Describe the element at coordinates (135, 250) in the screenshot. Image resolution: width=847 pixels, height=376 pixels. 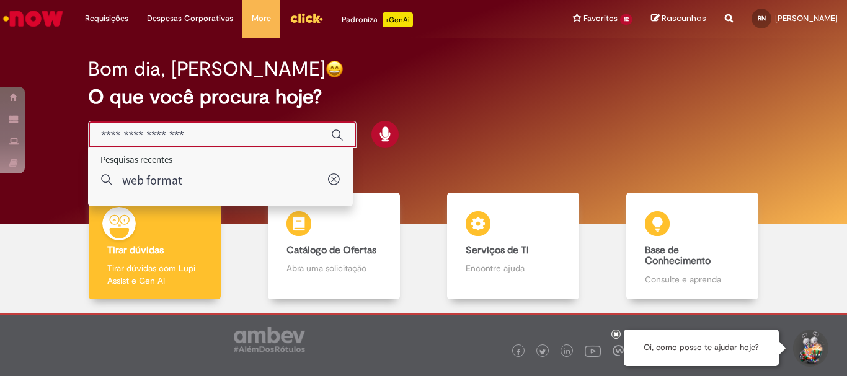
I see `b: Tirar dúvidas` at that location.